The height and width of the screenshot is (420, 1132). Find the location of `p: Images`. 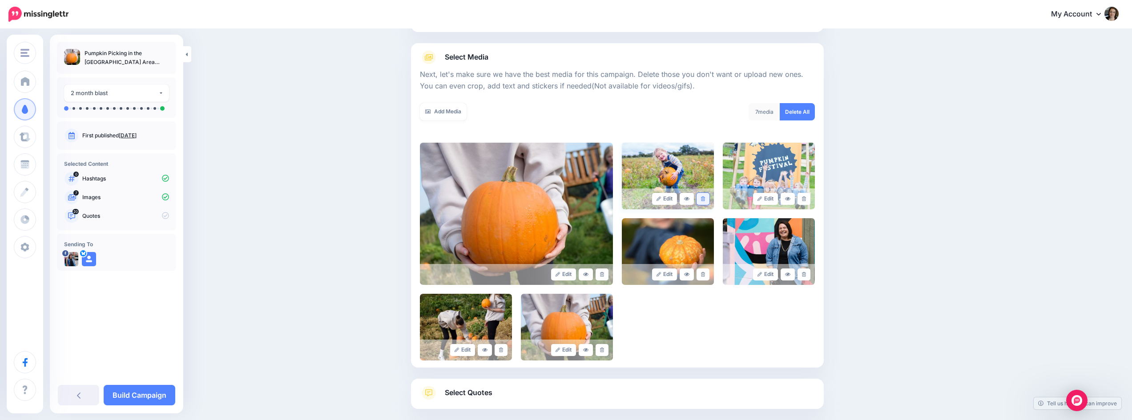

p: Images is located at coordinates (125, 197).